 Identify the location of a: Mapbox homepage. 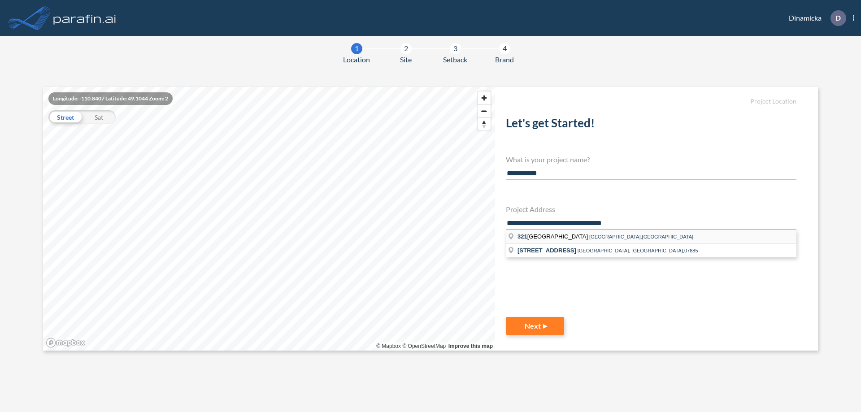
(65, 342).